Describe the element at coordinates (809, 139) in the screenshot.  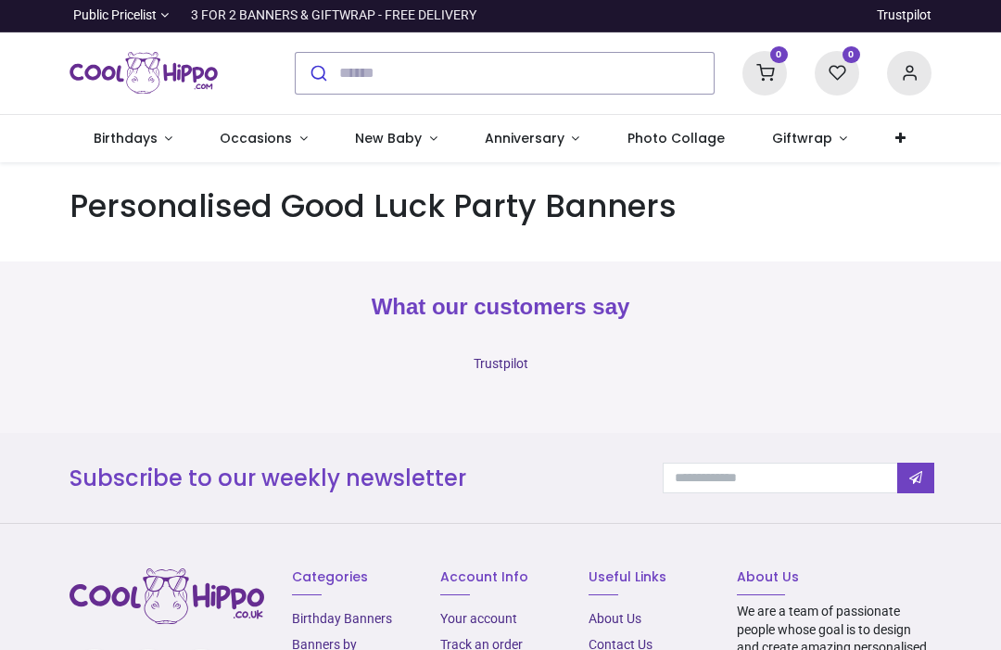
I see `a: Giftwrap` at that location.